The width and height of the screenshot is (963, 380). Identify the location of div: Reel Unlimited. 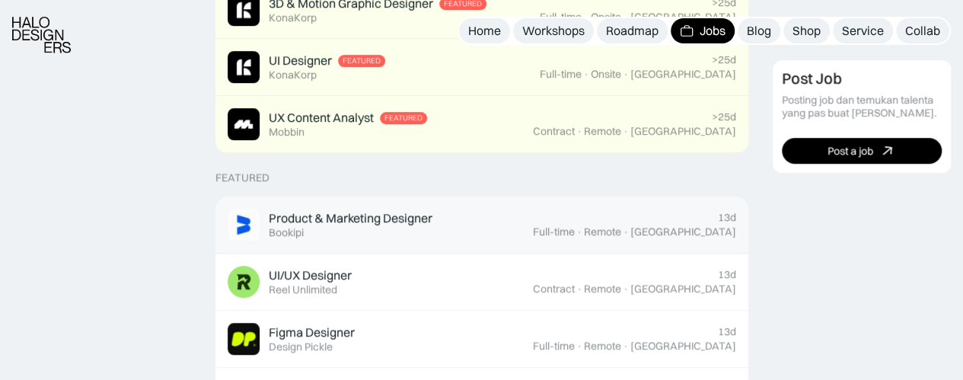
(303, 289).